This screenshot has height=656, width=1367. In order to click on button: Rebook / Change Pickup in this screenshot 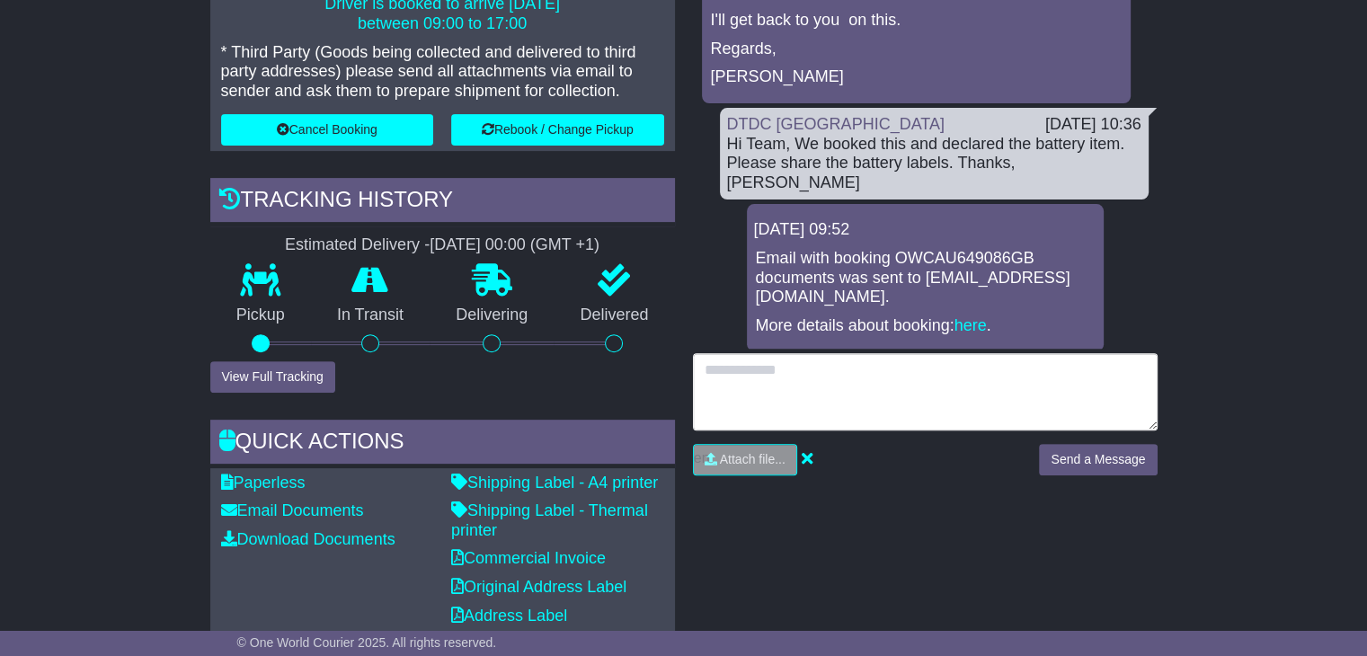, I will do `click(557, 129)`.